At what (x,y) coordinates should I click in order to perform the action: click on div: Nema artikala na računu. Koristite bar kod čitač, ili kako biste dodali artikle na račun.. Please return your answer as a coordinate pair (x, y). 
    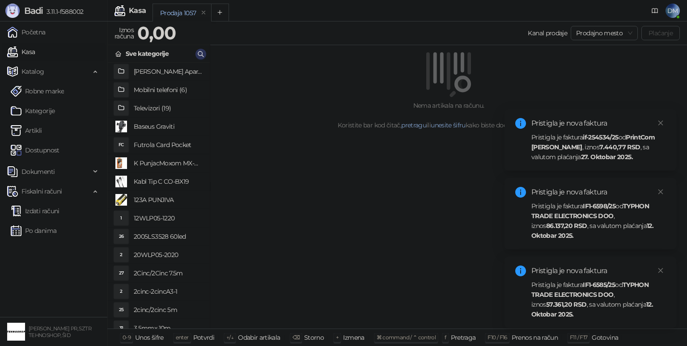
    Looking at the image, I should click on (449, 115).